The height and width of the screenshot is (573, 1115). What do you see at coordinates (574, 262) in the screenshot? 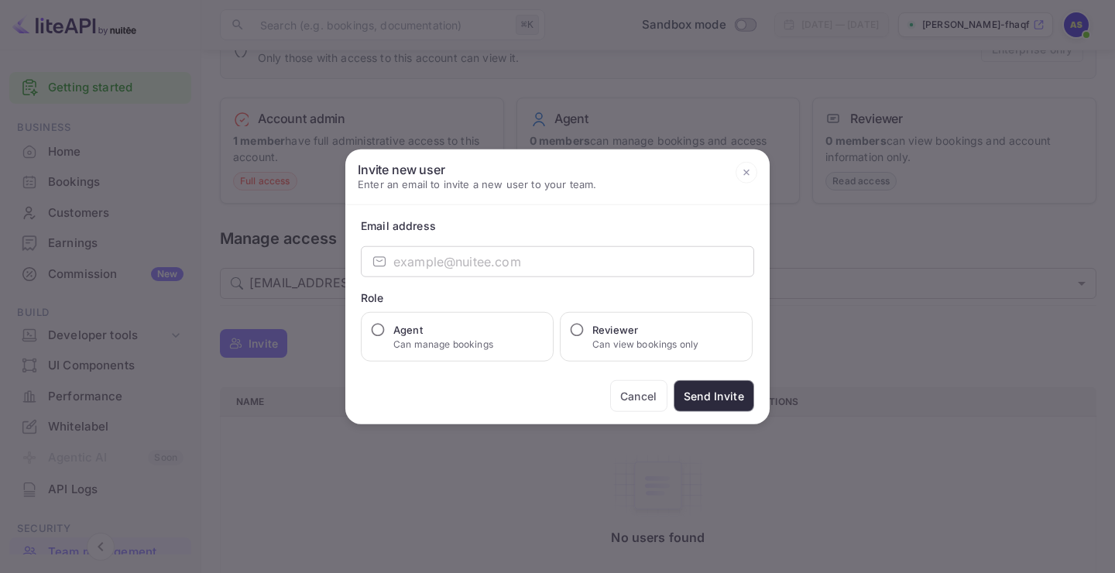
I see `input: example@nuitee.com` at bounding box center [574, 262].